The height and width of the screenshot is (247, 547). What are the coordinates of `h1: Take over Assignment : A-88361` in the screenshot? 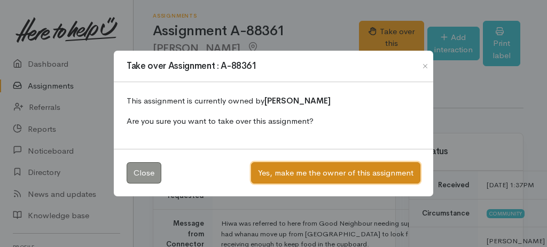 It's located at (192, 66).